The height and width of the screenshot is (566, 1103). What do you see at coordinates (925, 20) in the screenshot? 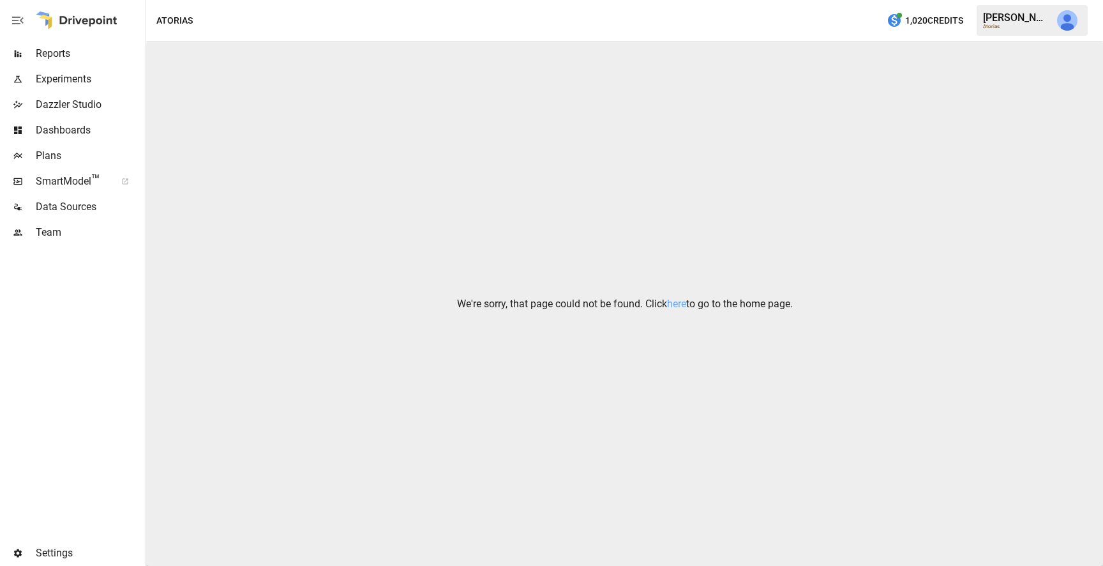
I see `button: 1,020Credits` at bounding box center [925, 20].